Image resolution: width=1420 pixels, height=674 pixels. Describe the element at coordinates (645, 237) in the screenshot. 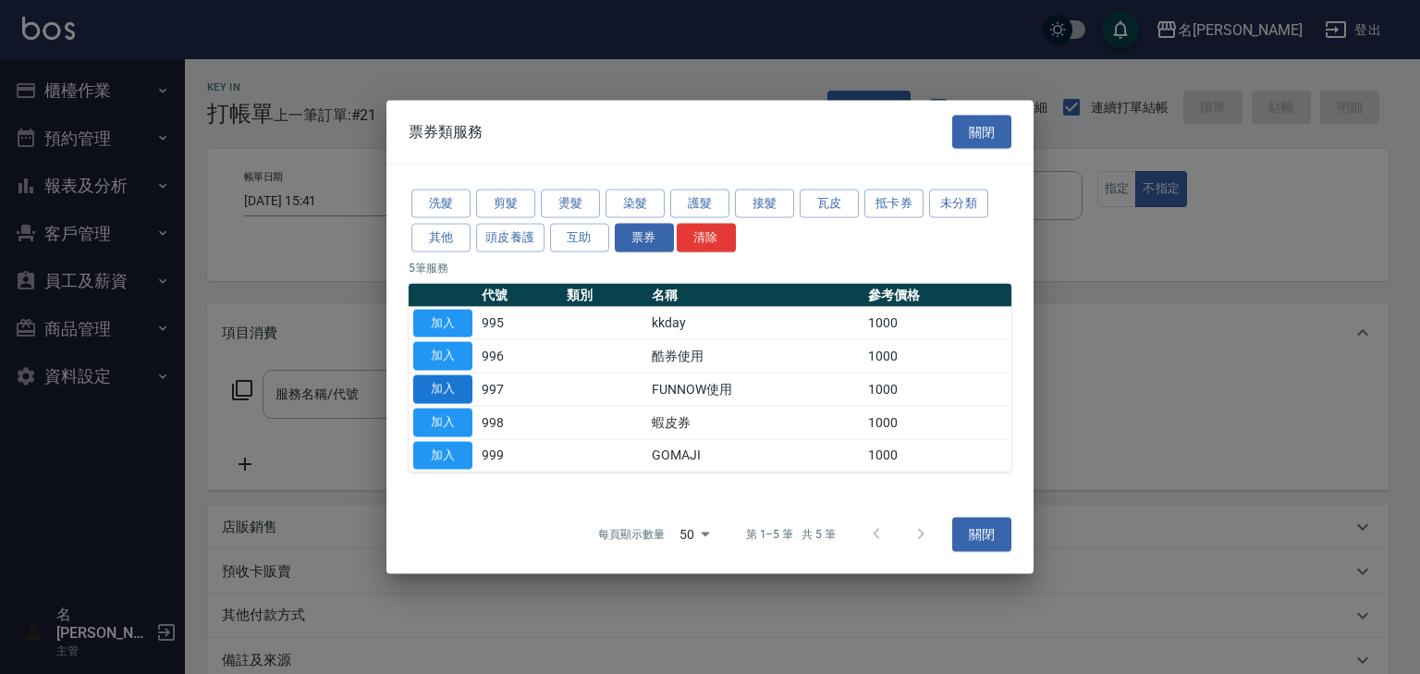

I see `button: 票券` at that location.